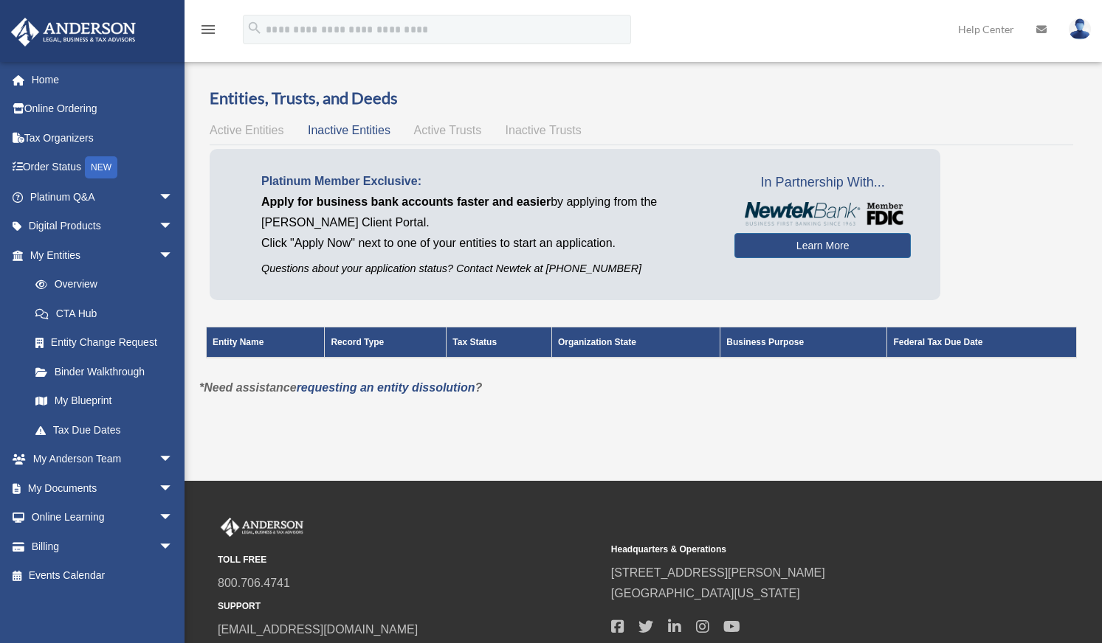  I want to click on a: Online Ordering, so click(103, 109).